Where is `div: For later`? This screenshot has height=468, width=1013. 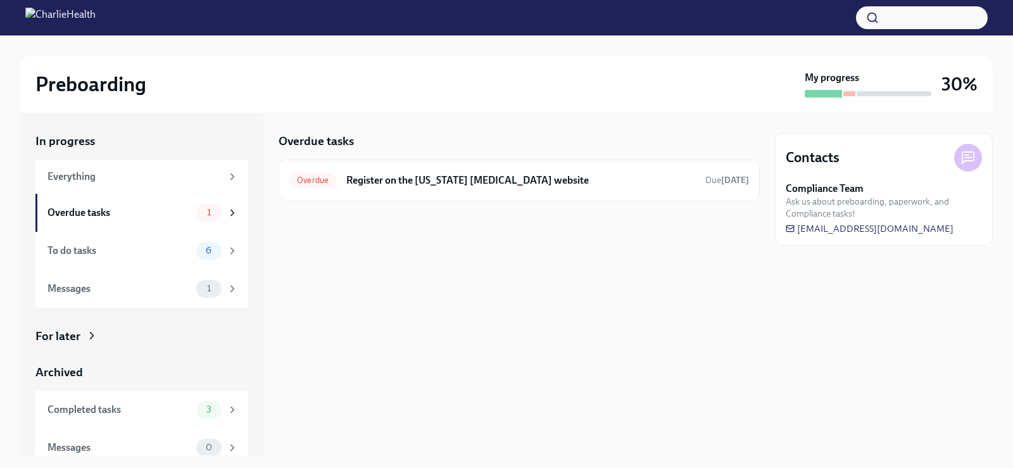 div: For later is located at coordinates (58, 336).